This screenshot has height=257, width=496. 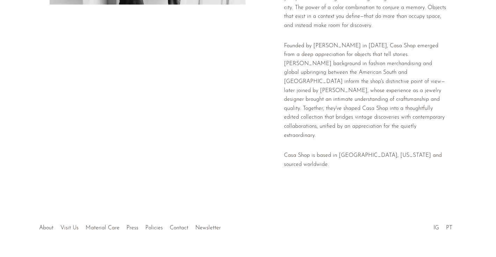 I want to click on a: Visit Us, so click(x=70, y=228).